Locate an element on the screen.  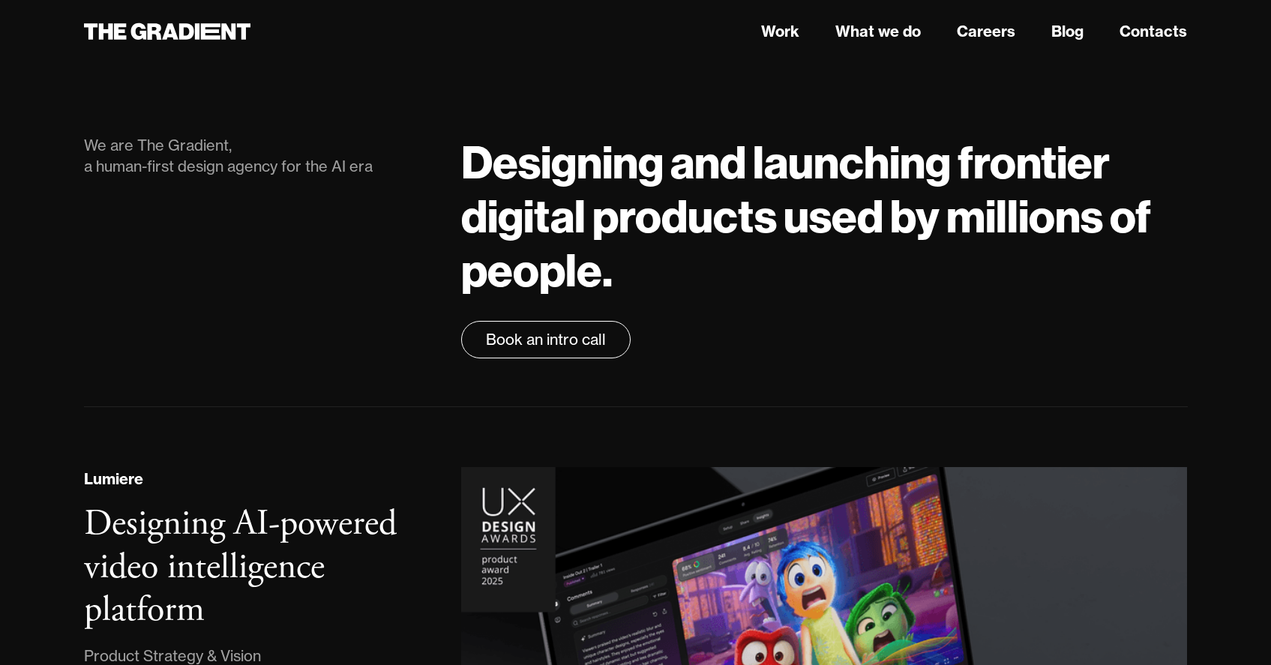
a: Careers is located at coordinates (986, 32).